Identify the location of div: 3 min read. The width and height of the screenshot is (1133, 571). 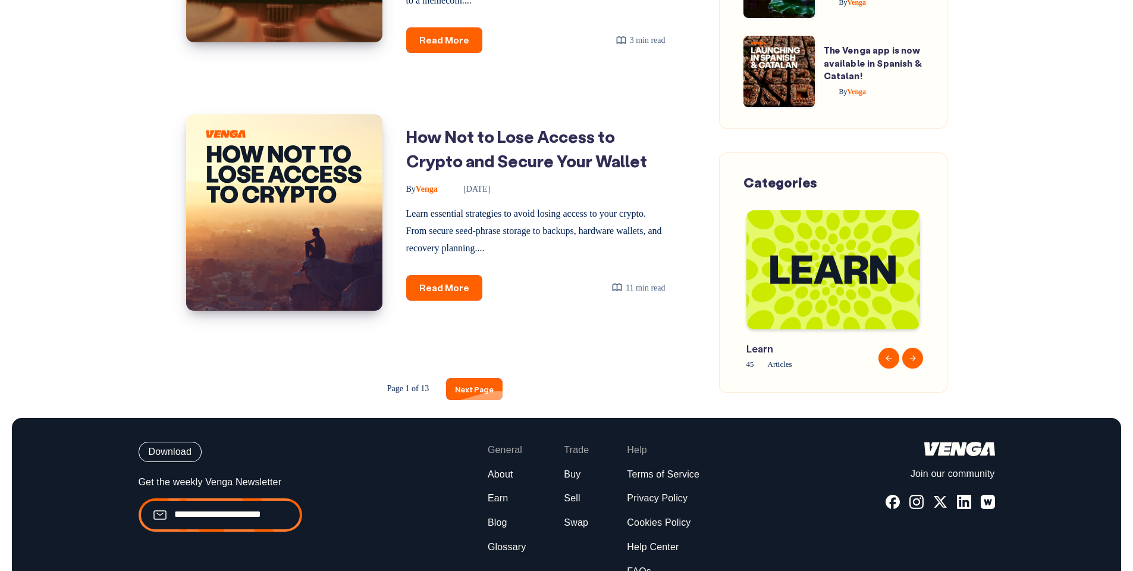
(641, 40).